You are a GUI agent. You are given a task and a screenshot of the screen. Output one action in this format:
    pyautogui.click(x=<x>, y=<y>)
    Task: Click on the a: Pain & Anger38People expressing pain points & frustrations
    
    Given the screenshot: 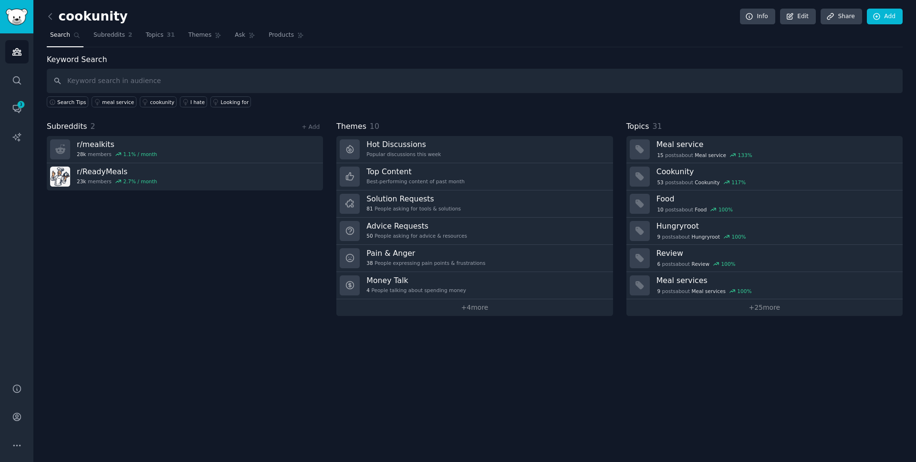 What is the action you would take?
    pyautogui.click(x=474, y=258)
    